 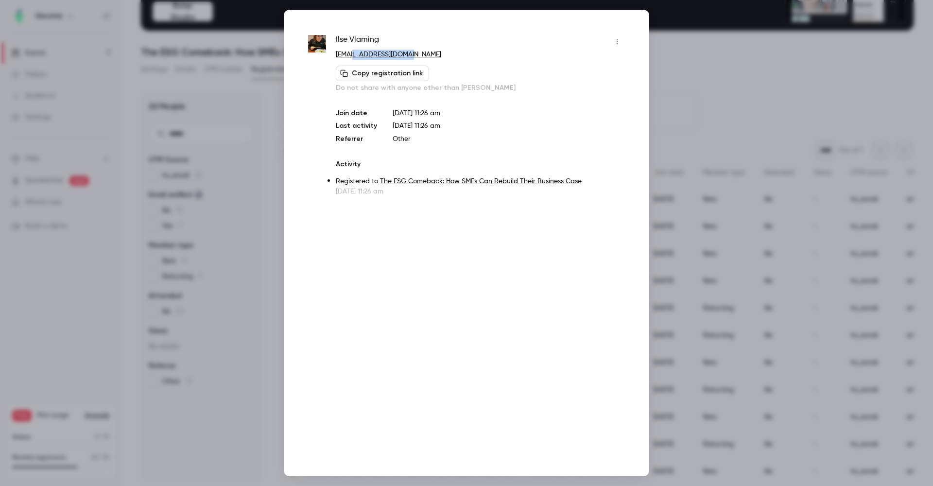 I want to click on p: Last activity, so click(x=356, y=126).